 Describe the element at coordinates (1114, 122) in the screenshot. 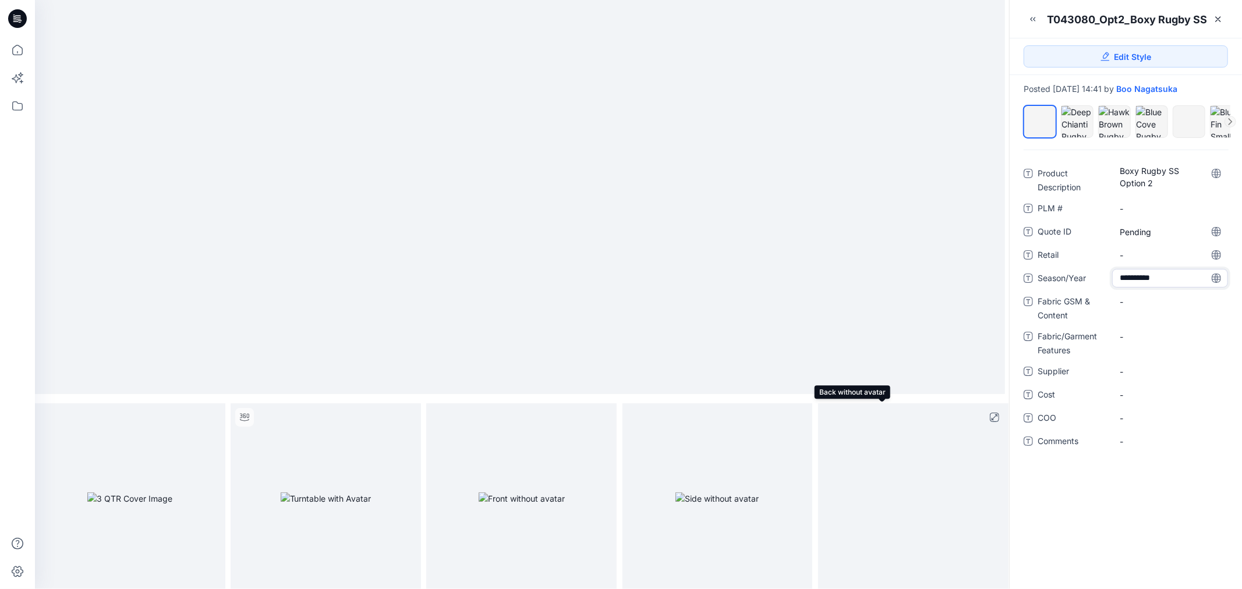

I see `div: Hawk Brown Rugby Stripe` at that location.